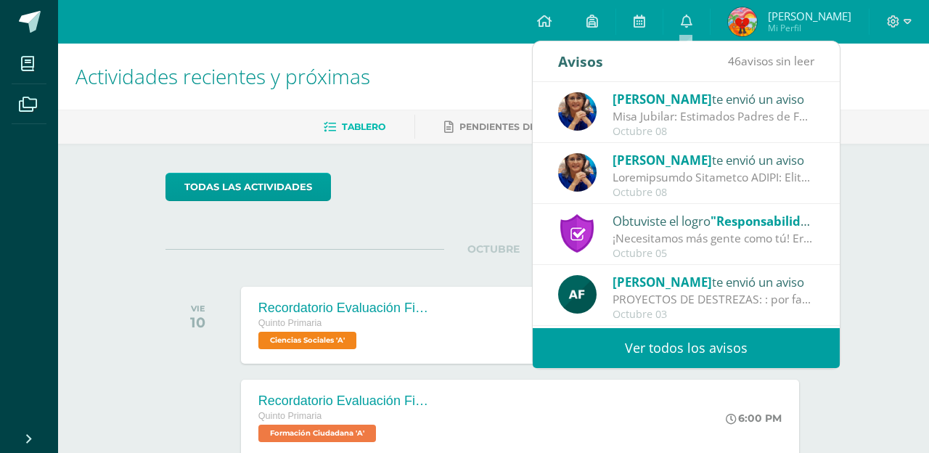  What do you see at coordinates (514, 127) in the screenshot?
I see `a: Pendientes de entrega` at bounding box center [514, 127].